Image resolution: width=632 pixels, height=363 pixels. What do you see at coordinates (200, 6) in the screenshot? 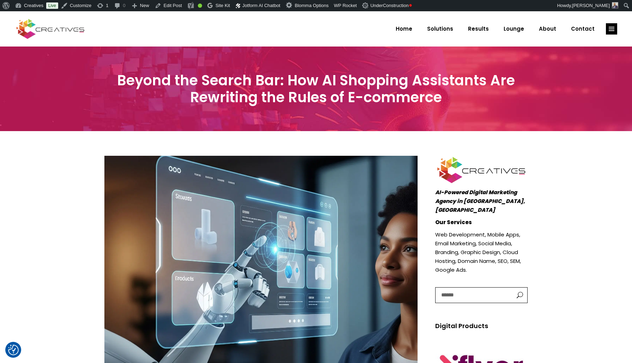
I see `div: Good` at bounding box center [200, 6].